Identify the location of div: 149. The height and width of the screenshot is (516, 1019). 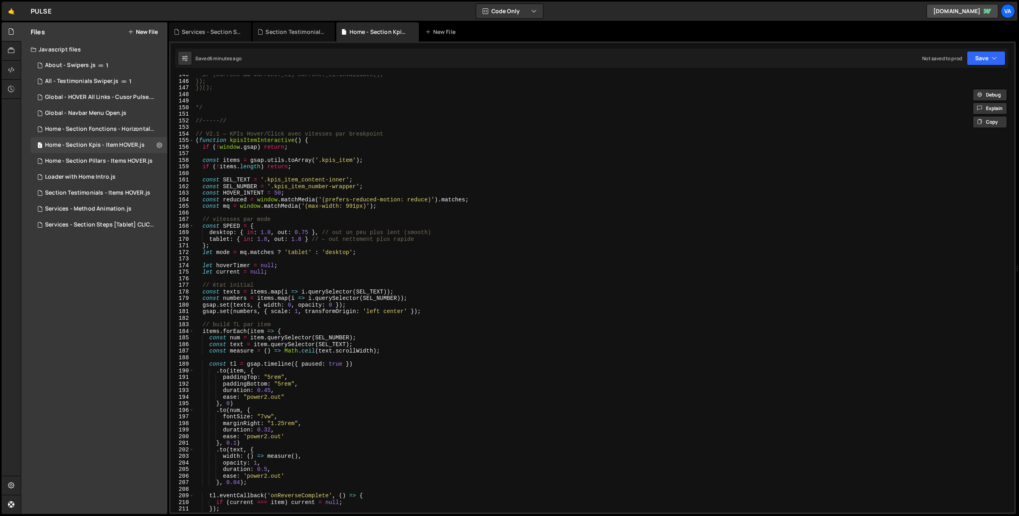
(182, 101).